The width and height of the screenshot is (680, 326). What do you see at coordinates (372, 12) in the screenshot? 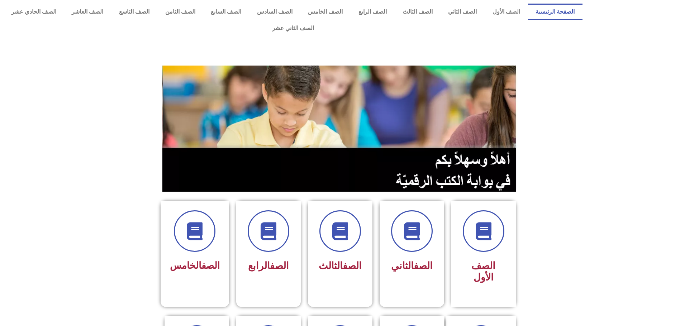
I see `a: الصف الرابع` at bounding box center [372, 12].